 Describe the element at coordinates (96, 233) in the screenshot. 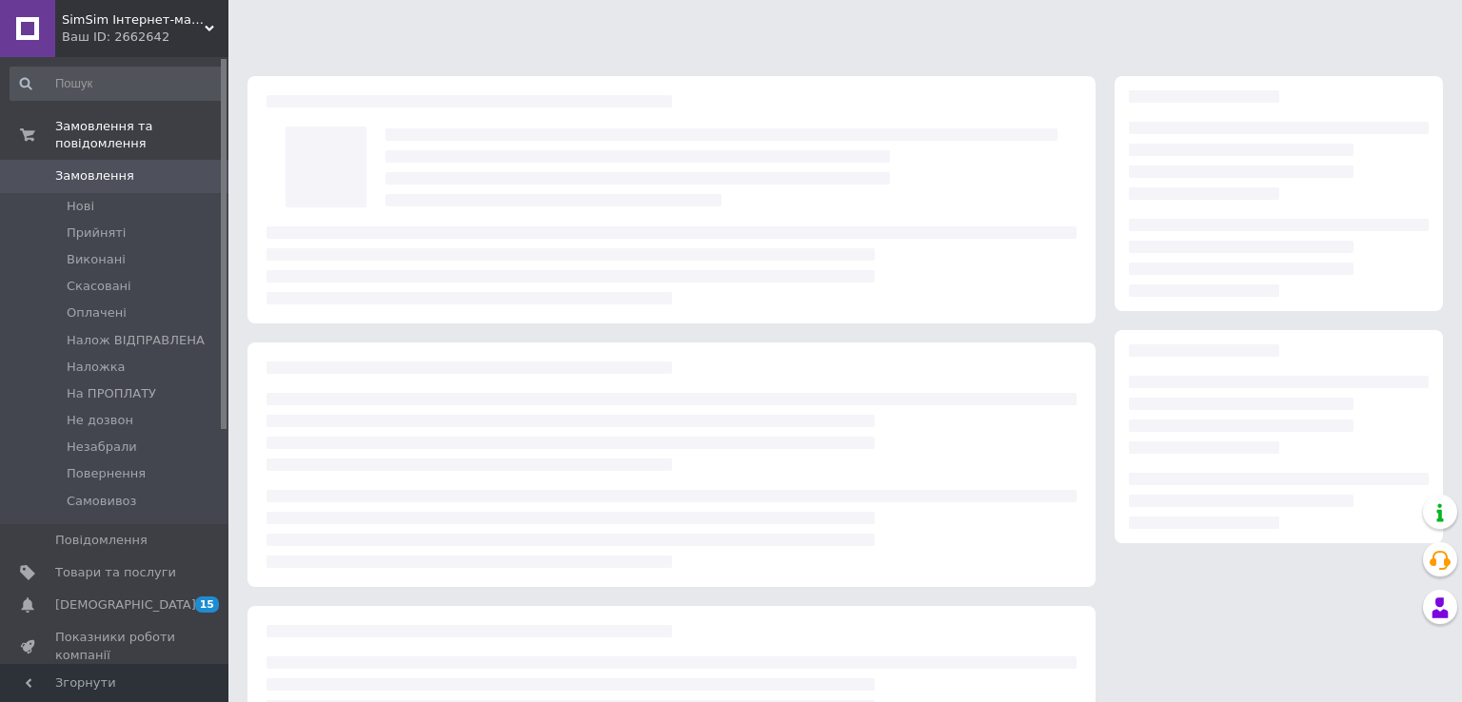

I see `span: Прийняті` at that location.